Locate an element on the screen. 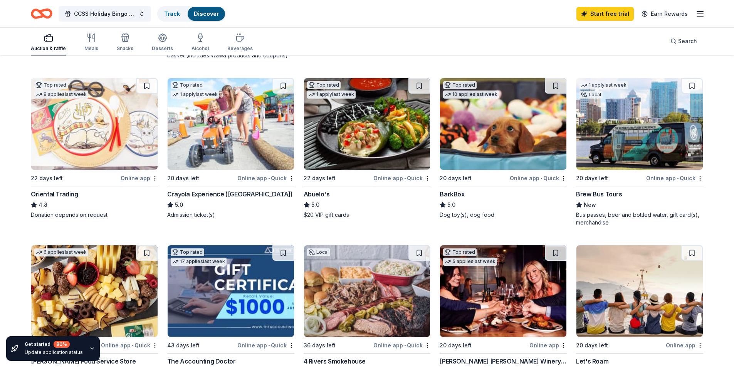 The image size is (734, 367). img: Image for Crayola Experience (Orlando) is located at coordinates (231, 124).